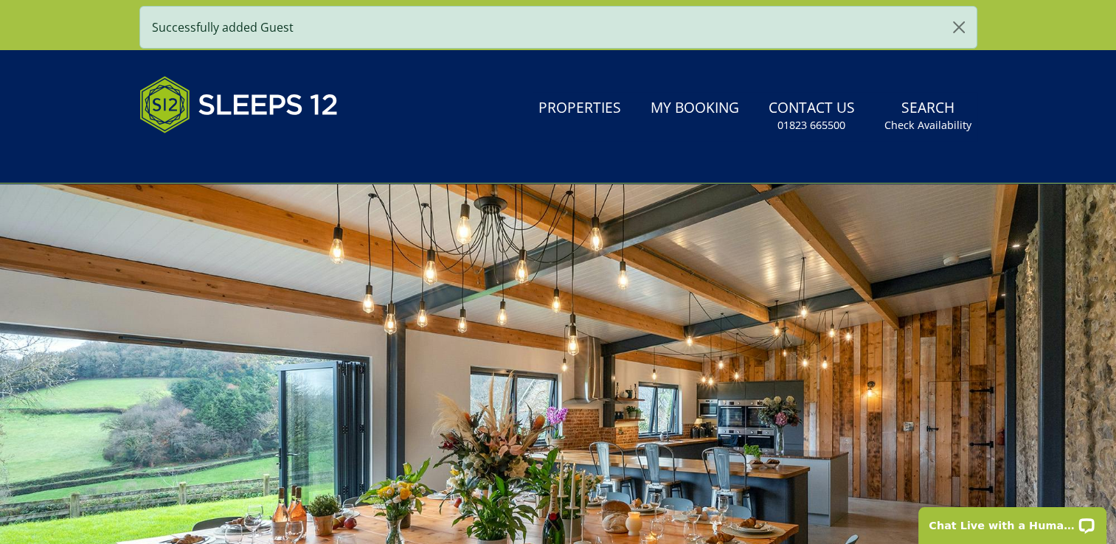 The height and width of the screenshot is (544, 1116). What do you see at coordinates (811, 116) in the screenshot?
I see `a: Contact Us01823 665500` at bounding box center [811, 116].